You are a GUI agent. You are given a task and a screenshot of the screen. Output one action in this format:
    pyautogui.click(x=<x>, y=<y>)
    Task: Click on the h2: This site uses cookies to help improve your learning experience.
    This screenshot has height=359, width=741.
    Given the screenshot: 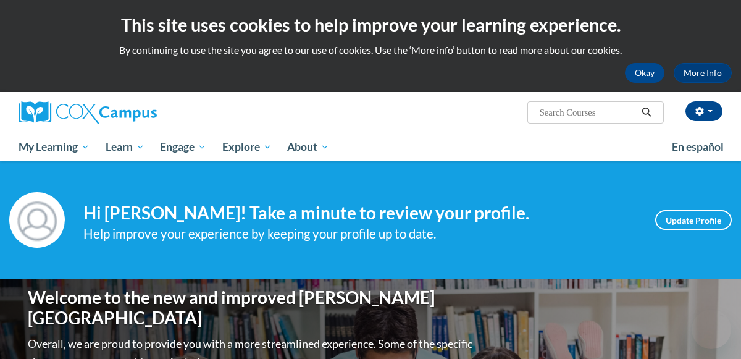 What is the action you would take?
    pyautogui.click(x=371, y=25)
    